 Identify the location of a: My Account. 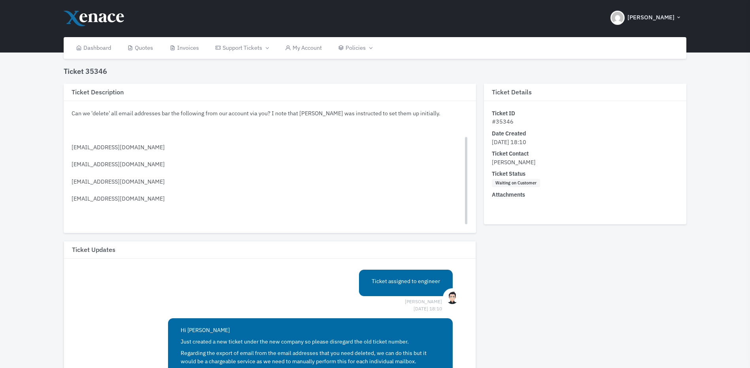
(303, 48).